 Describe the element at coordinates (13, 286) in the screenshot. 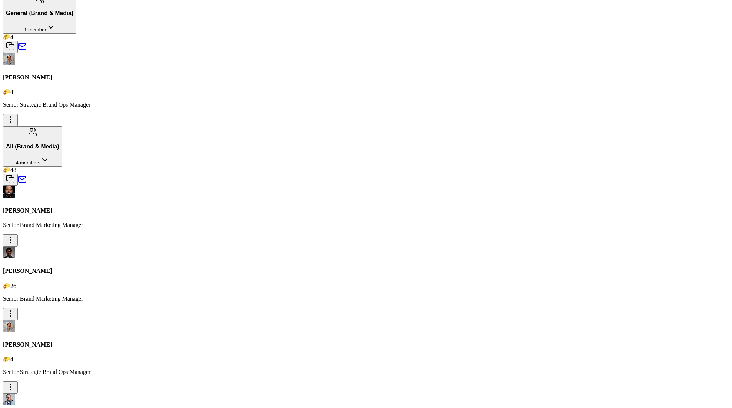

I see `span: 26` at that location.